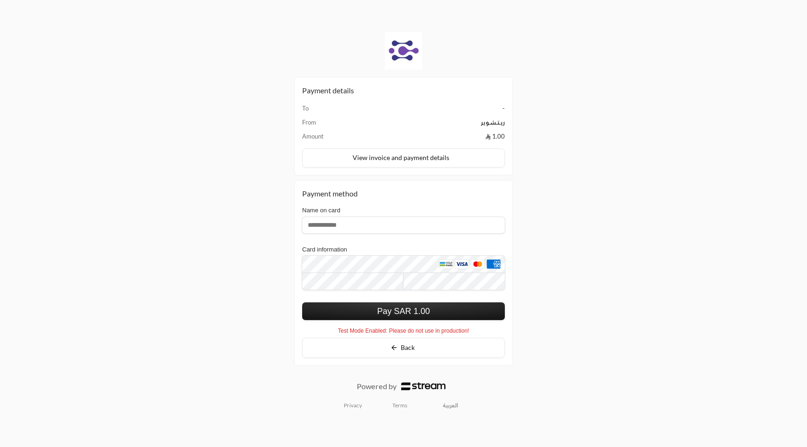 This screenshot has width=807, height=447. Describe the element at coordinates (423, 387) in the screenshot. I see `img: Logo` at that location.